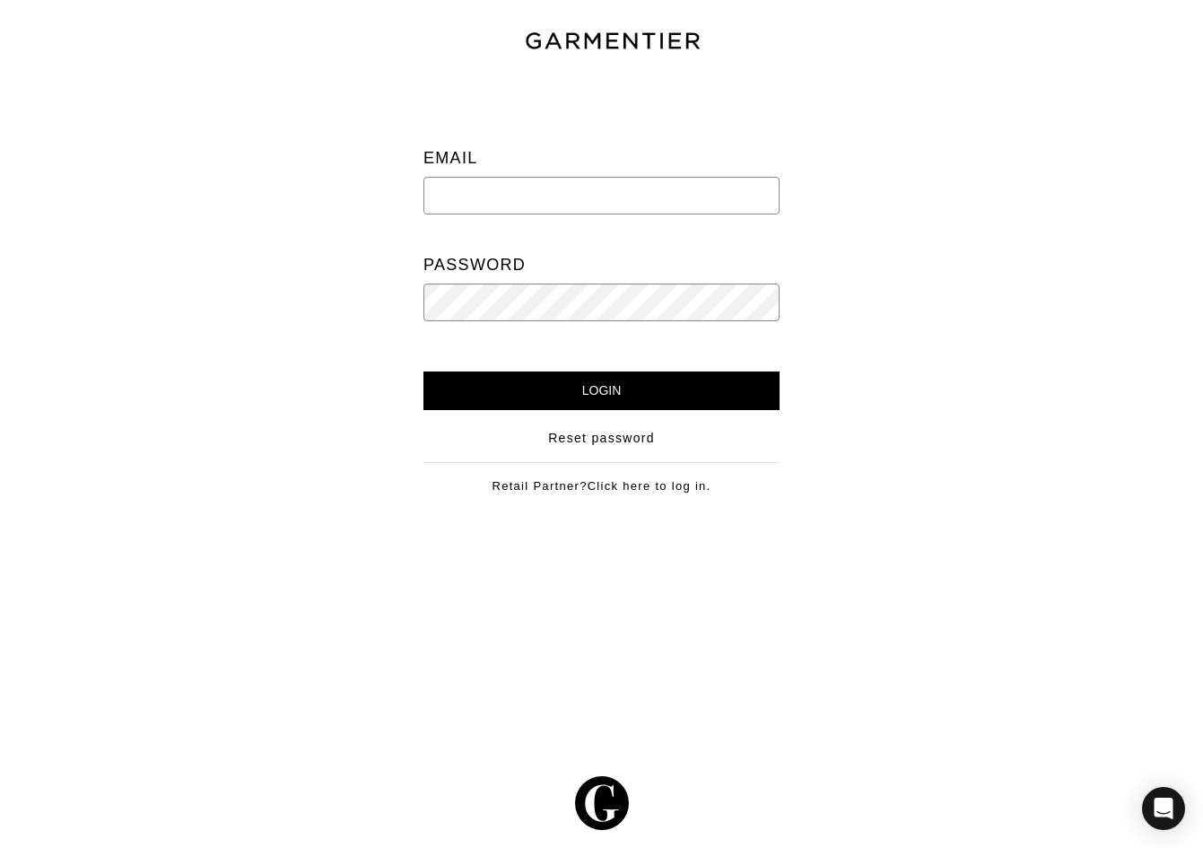 The height and width of the screenshot is (848, 1203). I want to click on div: Retail Partner?, so click(601, 478).